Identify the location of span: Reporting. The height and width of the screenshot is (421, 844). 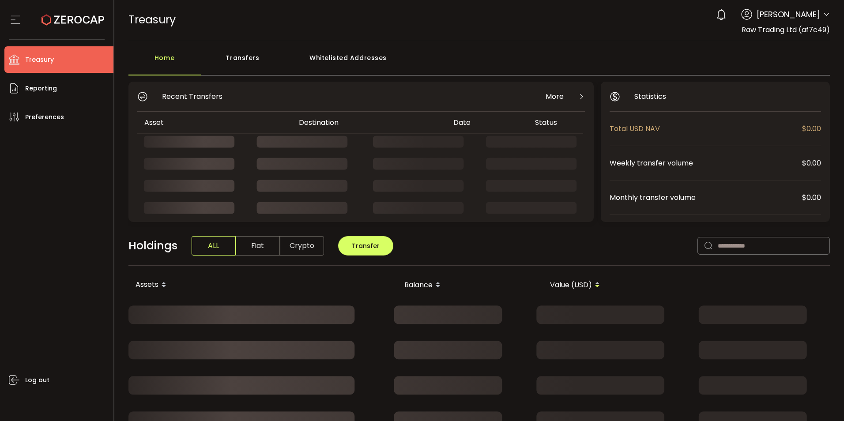
(41, 88).